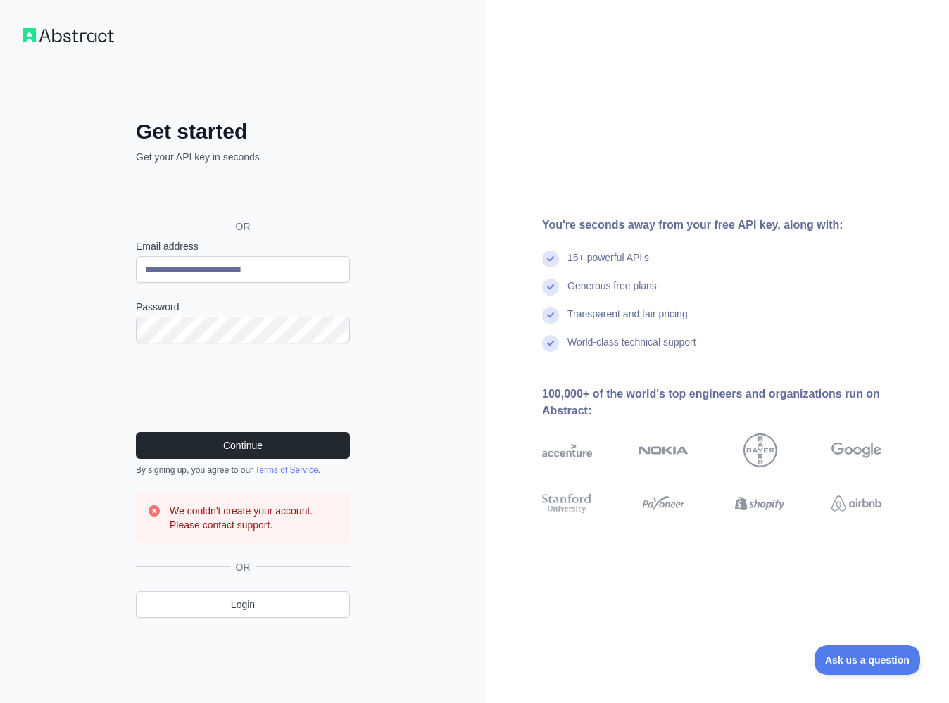 This screenshot has height=703, width=949. What do you see at coordinates (243, 605) in the screenshot?
I see `a: Login` at bounding box center [243, 605].